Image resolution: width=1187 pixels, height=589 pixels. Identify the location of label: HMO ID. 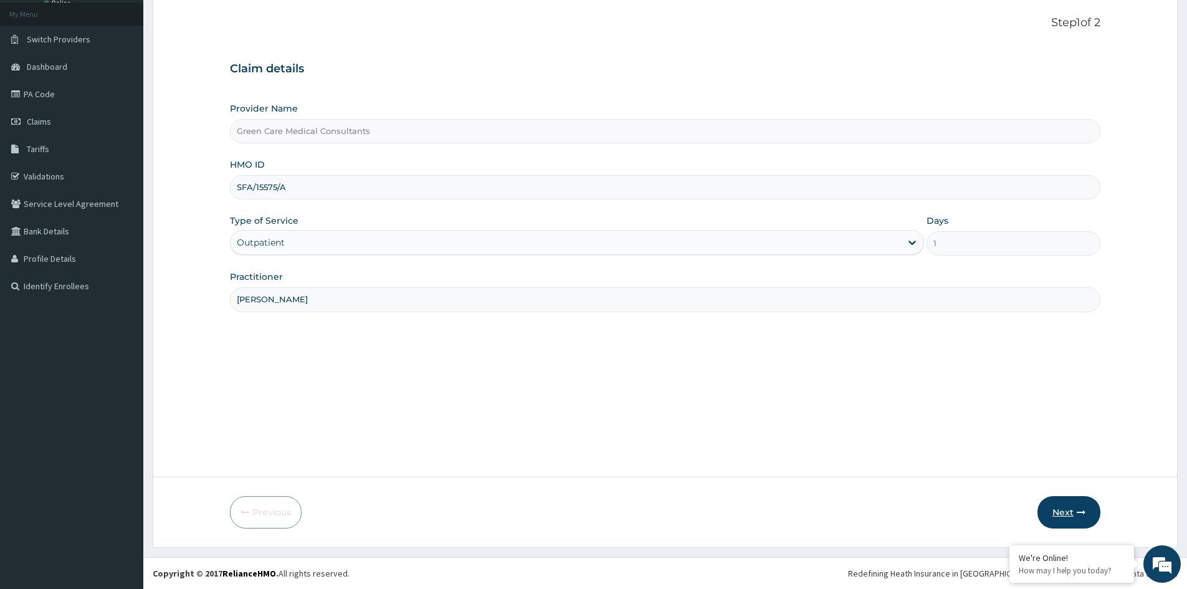
(247, 164).